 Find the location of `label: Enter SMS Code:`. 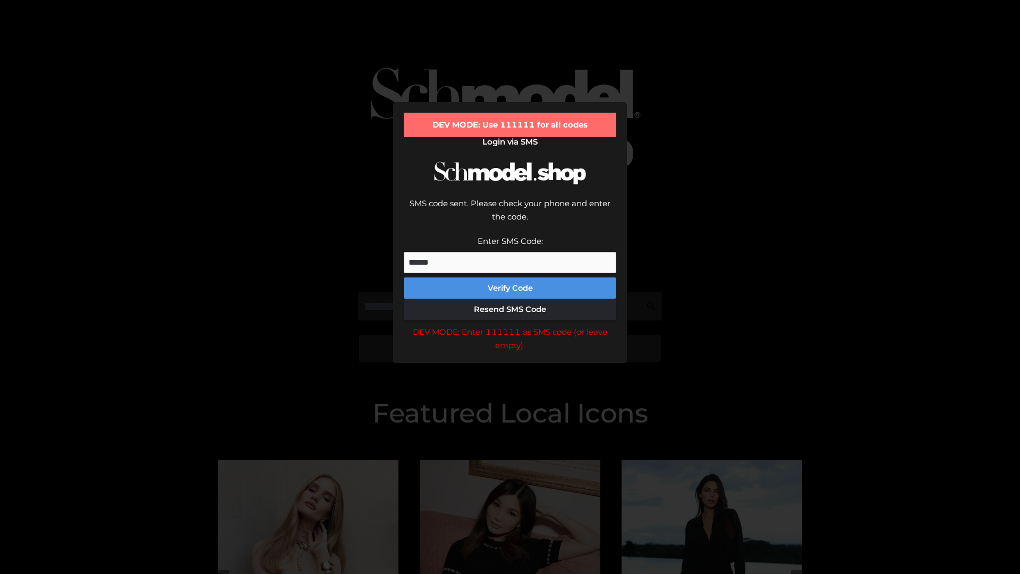

label: Enter SMS Code: is located at coordinates (510, 241).